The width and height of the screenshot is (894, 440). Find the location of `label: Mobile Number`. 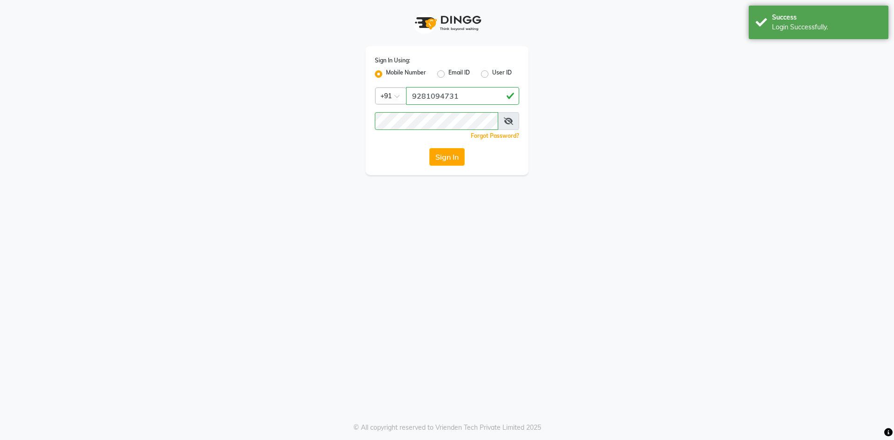

label: Mobile Number is located at coordinates (406, 74).